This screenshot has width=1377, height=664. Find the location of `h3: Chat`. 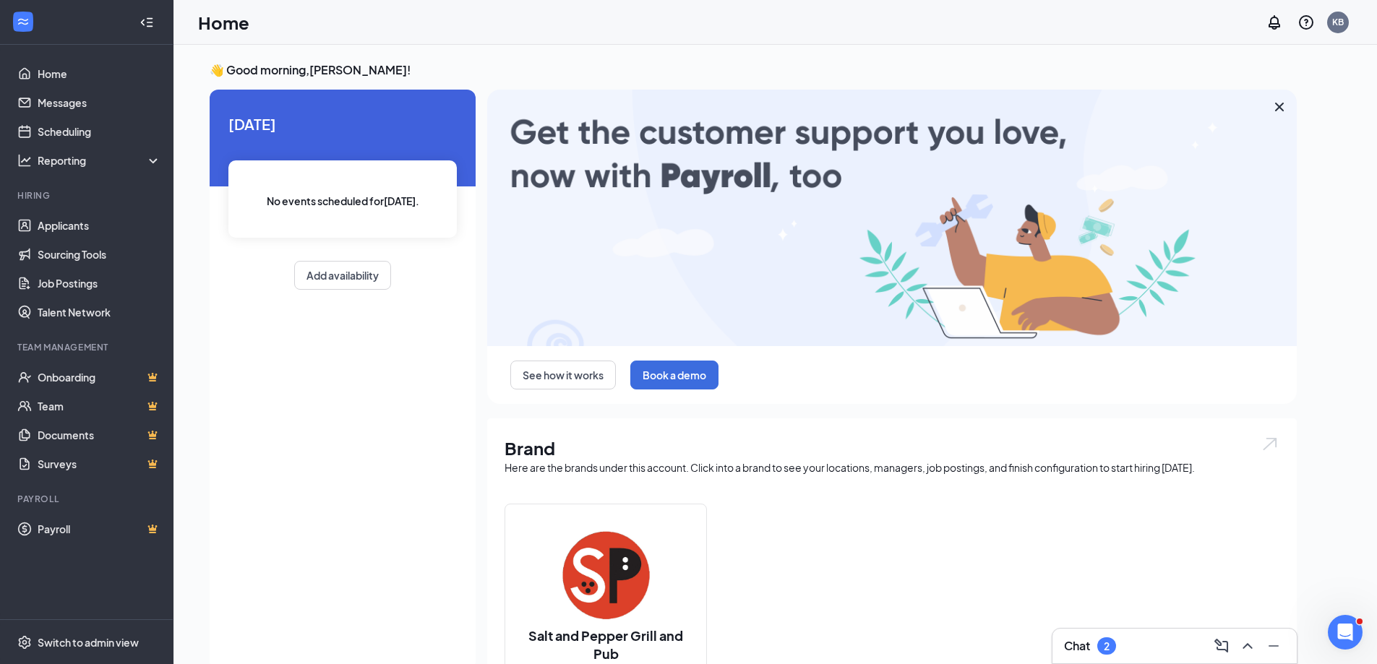

h3: Chat is located at coordinates (1077, 646).